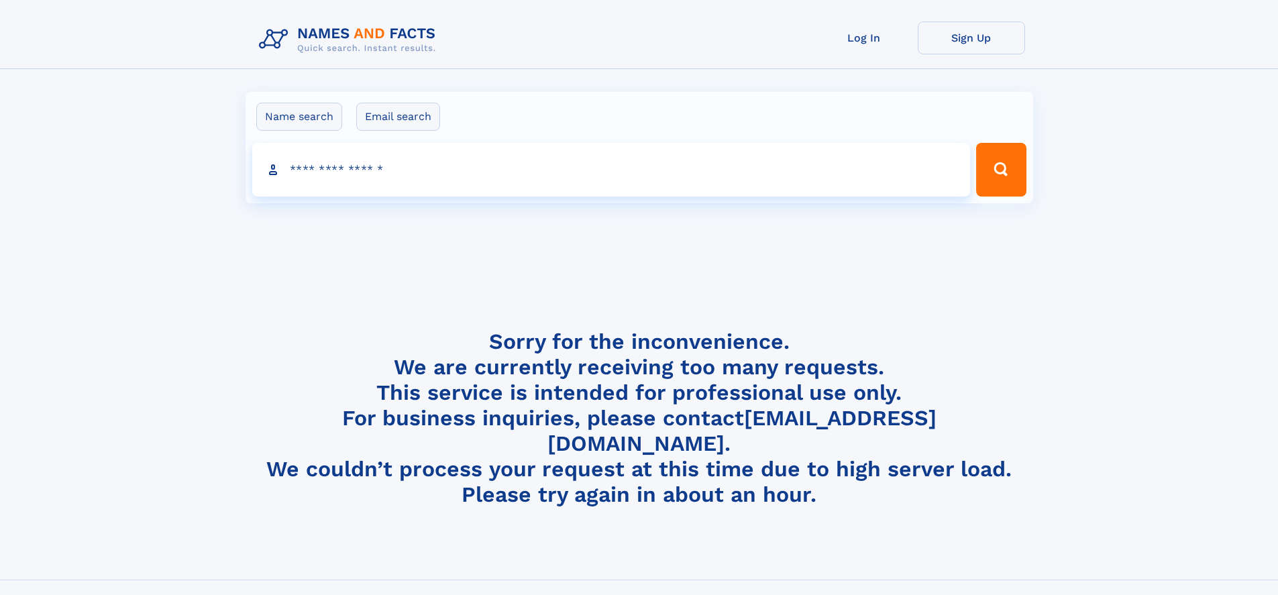 The width and height of the screenshot is (1278, 595). I want to click on label: Name search, so click(299, 117).